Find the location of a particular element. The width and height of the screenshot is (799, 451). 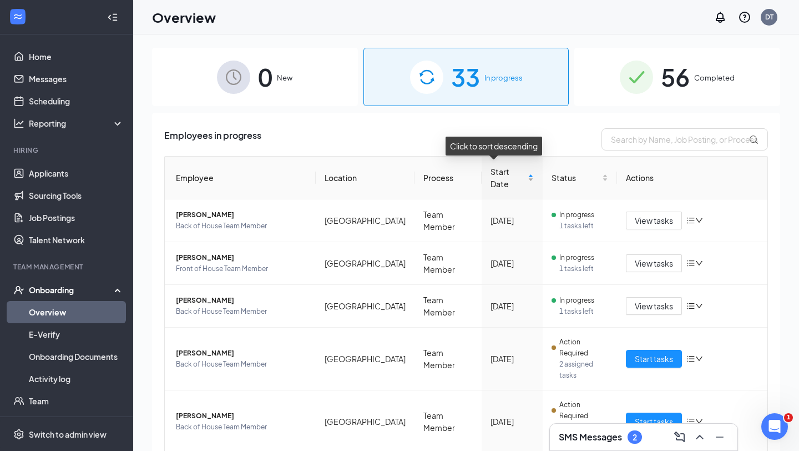

div: DT is located at coordinates (769, 17).